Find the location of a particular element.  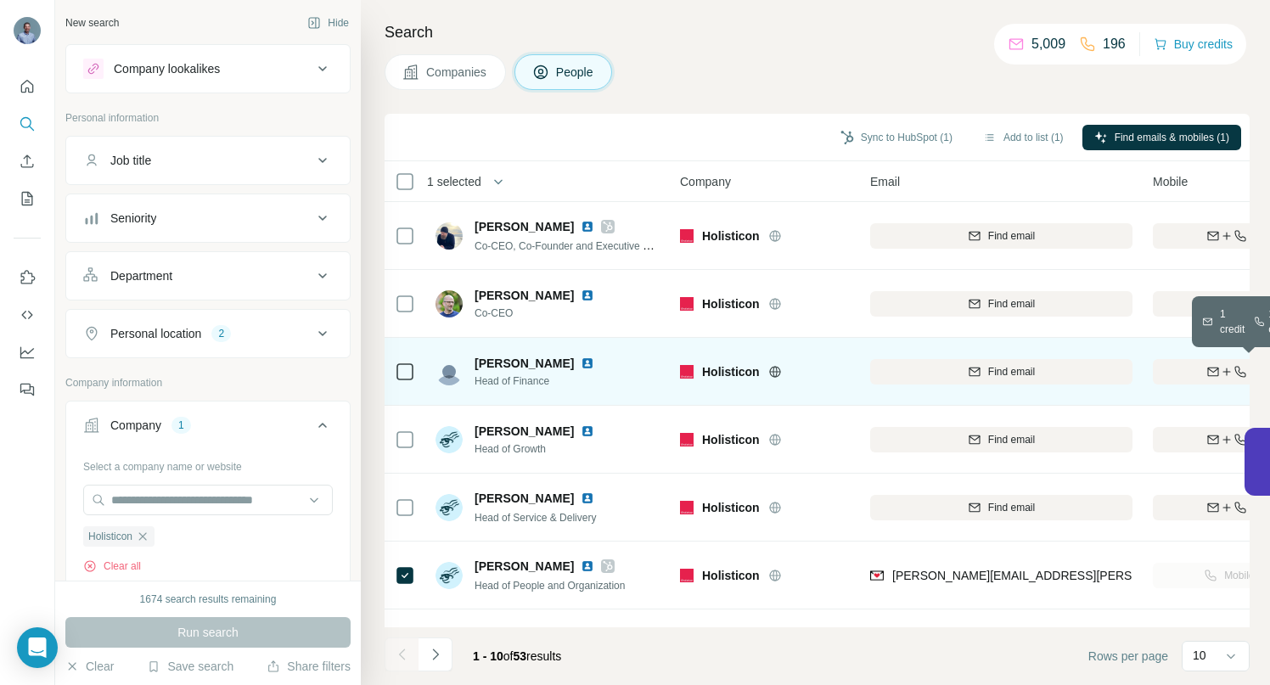

button: Hide is located at coordinates (328, 23).